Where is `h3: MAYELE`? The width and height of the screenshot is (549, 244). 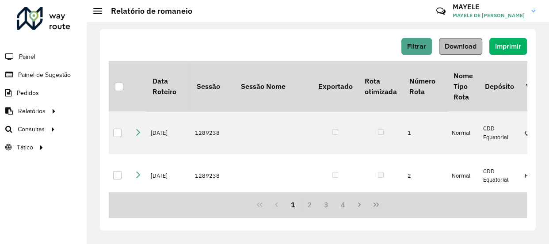
h3: MAYELE is located at coordinates (488, 7).